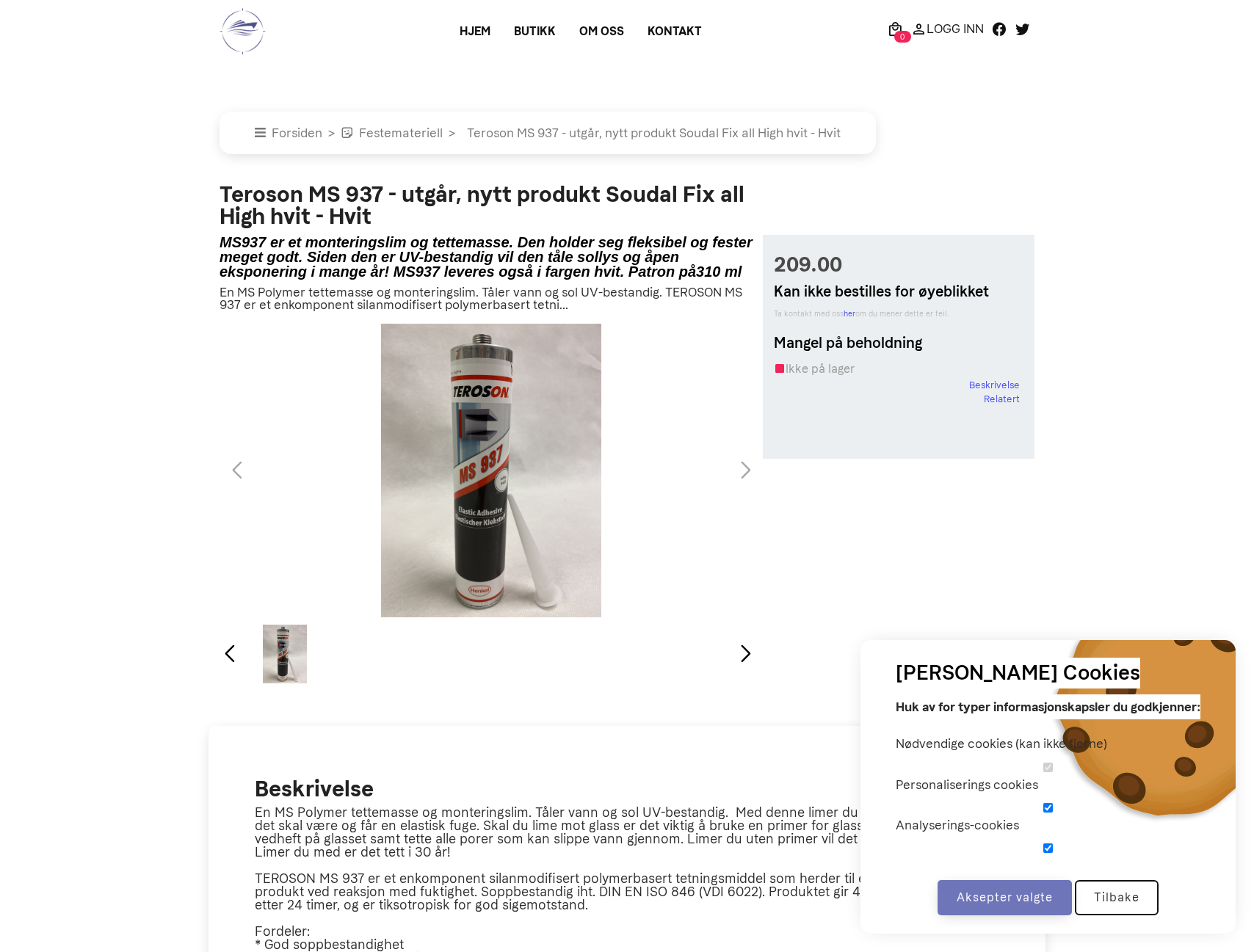 The width and height of the screenshot is (1254, 952). Describe the element at coordinates (675, 31) in the screenshot. I see `a: Kontakt` at that location.